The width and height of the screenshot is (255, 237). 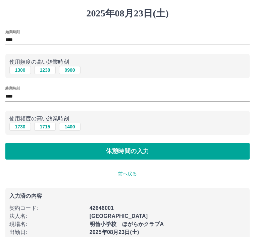 I want to click on p: 入力済の内容, so click(x=127, y=196).